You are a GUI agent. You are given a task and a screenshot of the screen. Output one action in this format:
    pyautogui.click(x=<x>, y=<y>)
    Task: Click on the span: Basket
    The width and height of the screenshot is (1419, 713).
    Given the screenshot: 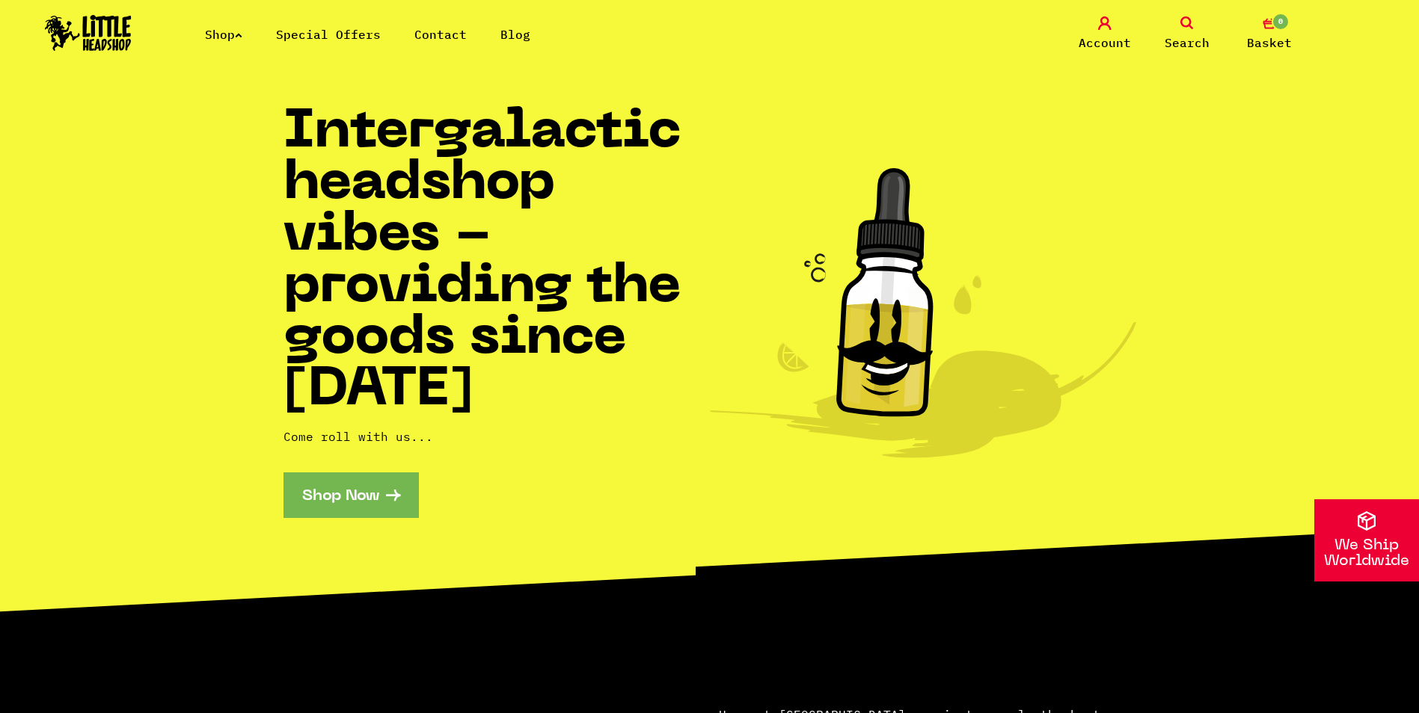 What is the action you would take?
    pyautogui.click(x=1269, y=43)
    